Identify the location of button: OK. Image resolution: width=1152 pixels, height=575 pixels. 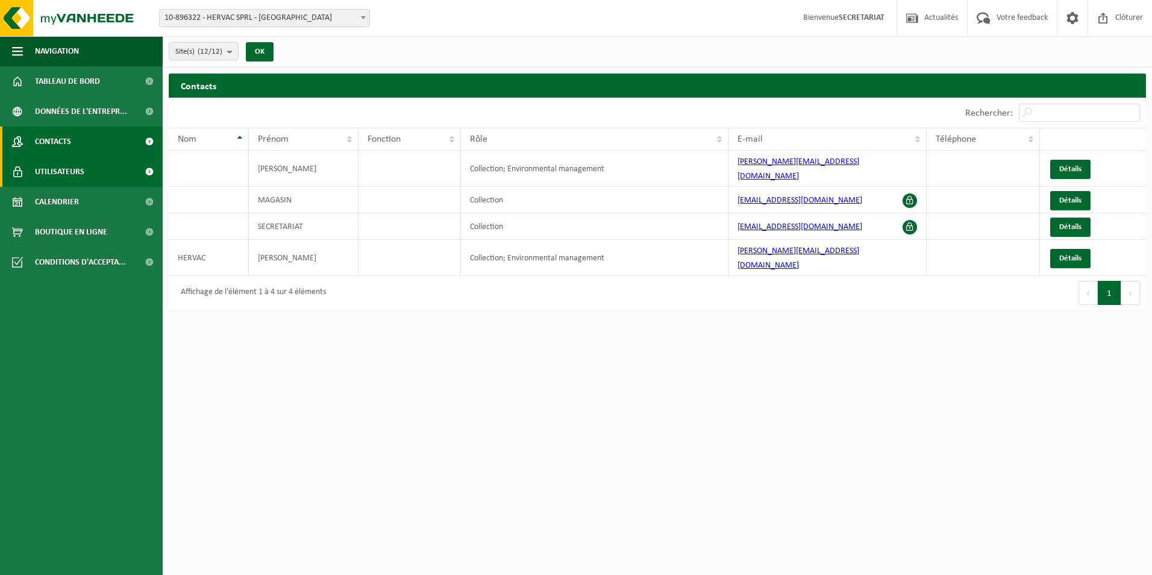
(260, 52).